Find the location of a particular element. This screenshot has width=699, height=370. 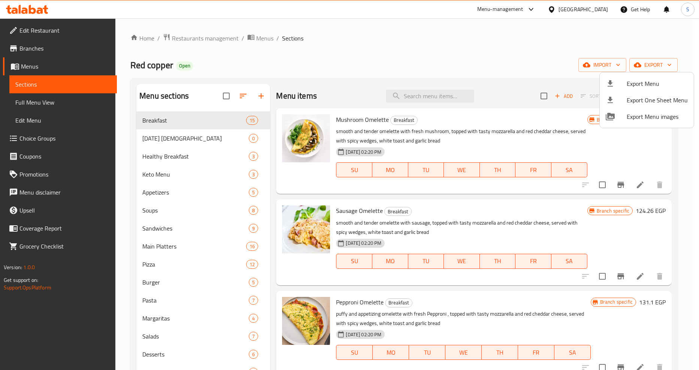

li: Export Menu images is located at coordinates (647, 117).